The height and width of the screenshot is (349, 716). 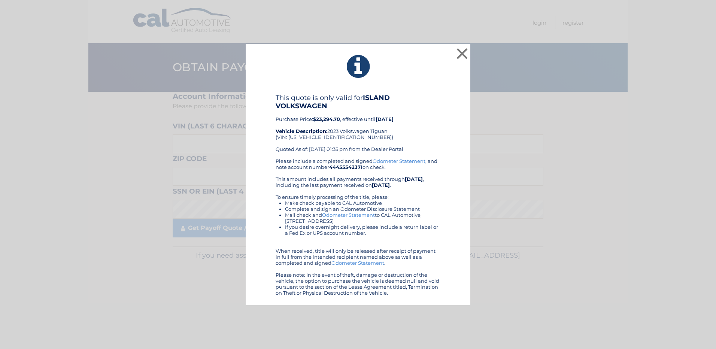 What do you see at coordinates (363, 203) in the screenshot?
I see `li: Make check payable to CAL Automotive` at bounding box center [363, 203].